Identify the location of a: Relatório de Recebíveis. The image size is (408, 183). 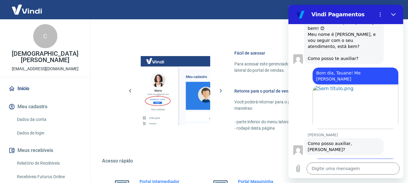
(49, 163).